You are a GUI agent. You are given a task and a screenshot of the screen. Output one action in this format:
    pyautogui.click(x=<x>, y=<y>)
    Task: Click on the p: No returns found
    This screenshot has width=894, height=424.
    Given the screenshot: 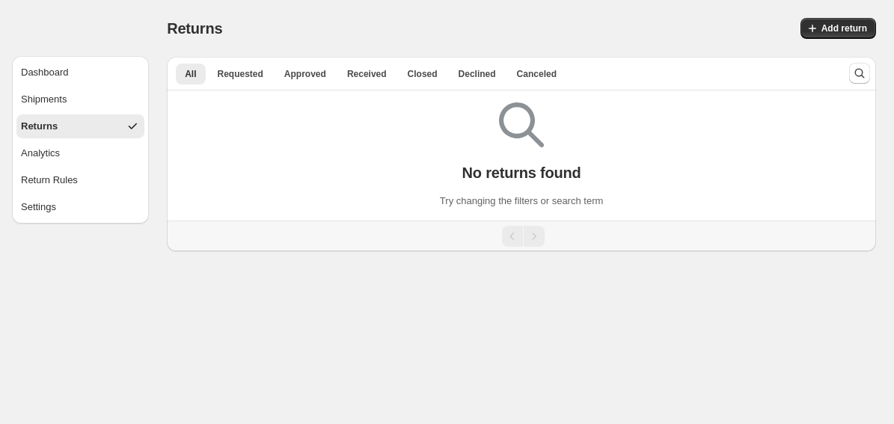 What is the action you would take?
    pyautogui.click(x=522, y=173)
    